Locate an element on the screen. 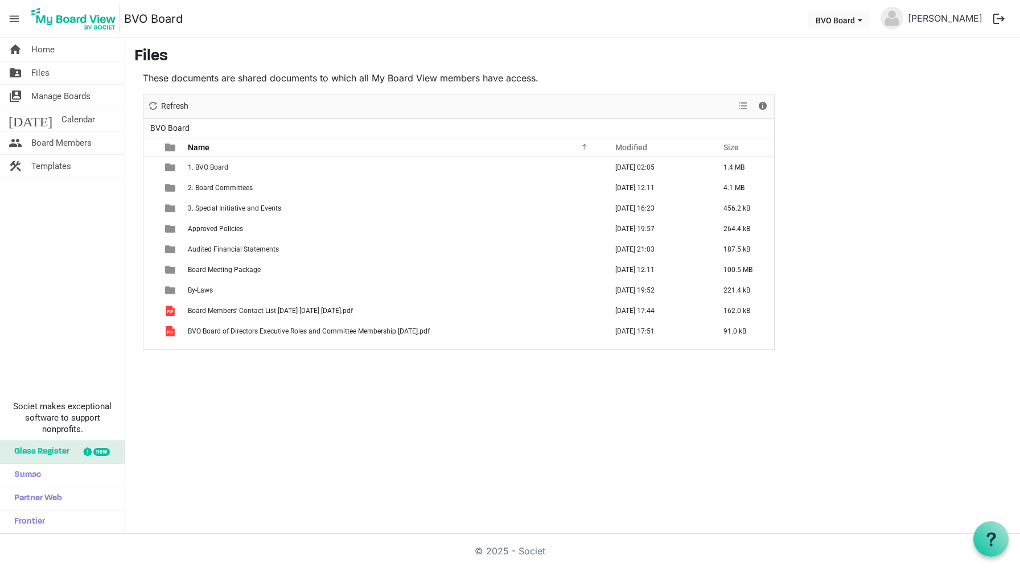  td: Board Meeting Package is template cell column header Name is located at coordinates (394, 270).